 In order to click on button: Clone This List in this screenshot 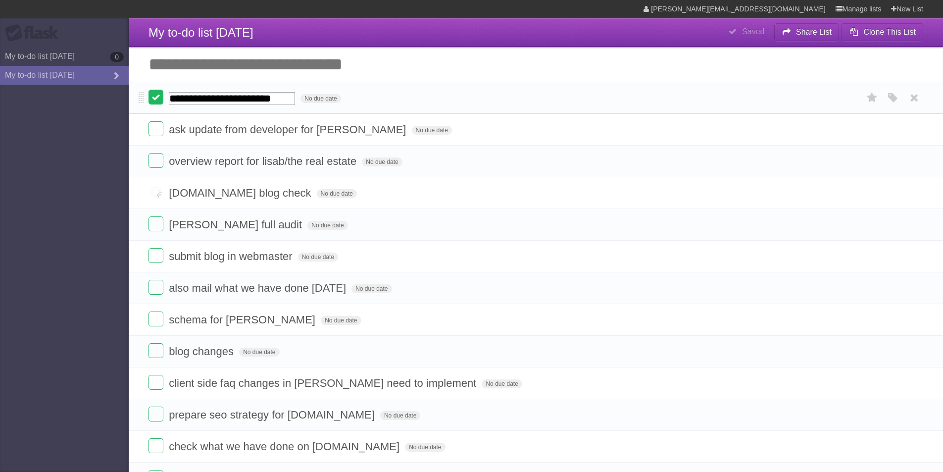, I will do `click(882, 32)`.